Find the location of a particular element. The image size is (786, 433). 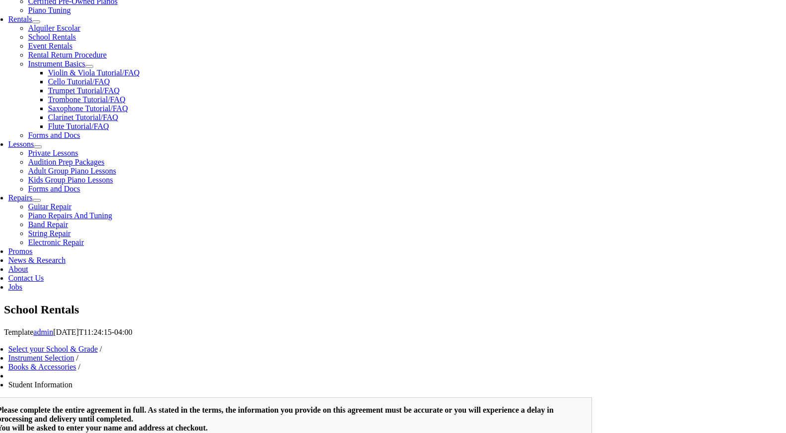

span: Event Rentals is located at coordinates (50, 46).